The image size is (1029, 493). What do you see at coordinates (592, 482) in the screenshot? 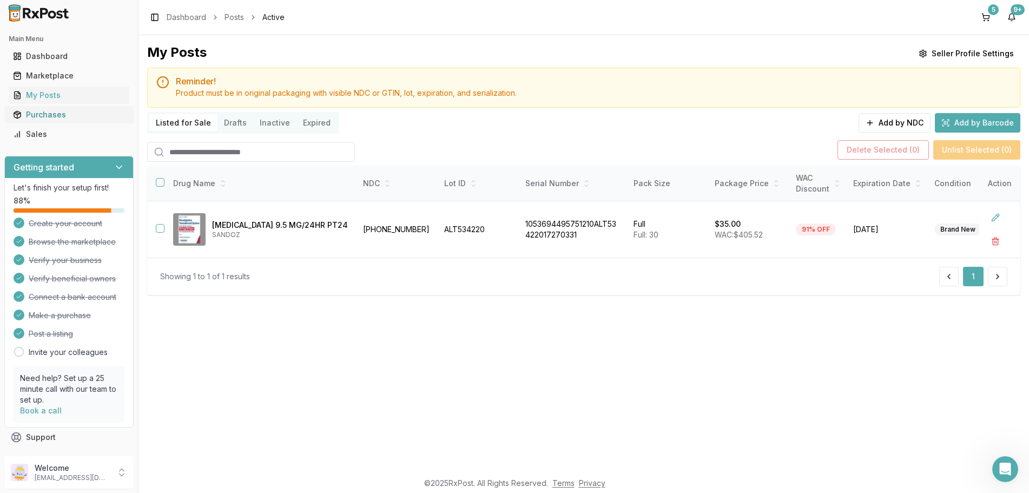
I see `a: Privacy` at bounding box center [592, 482].